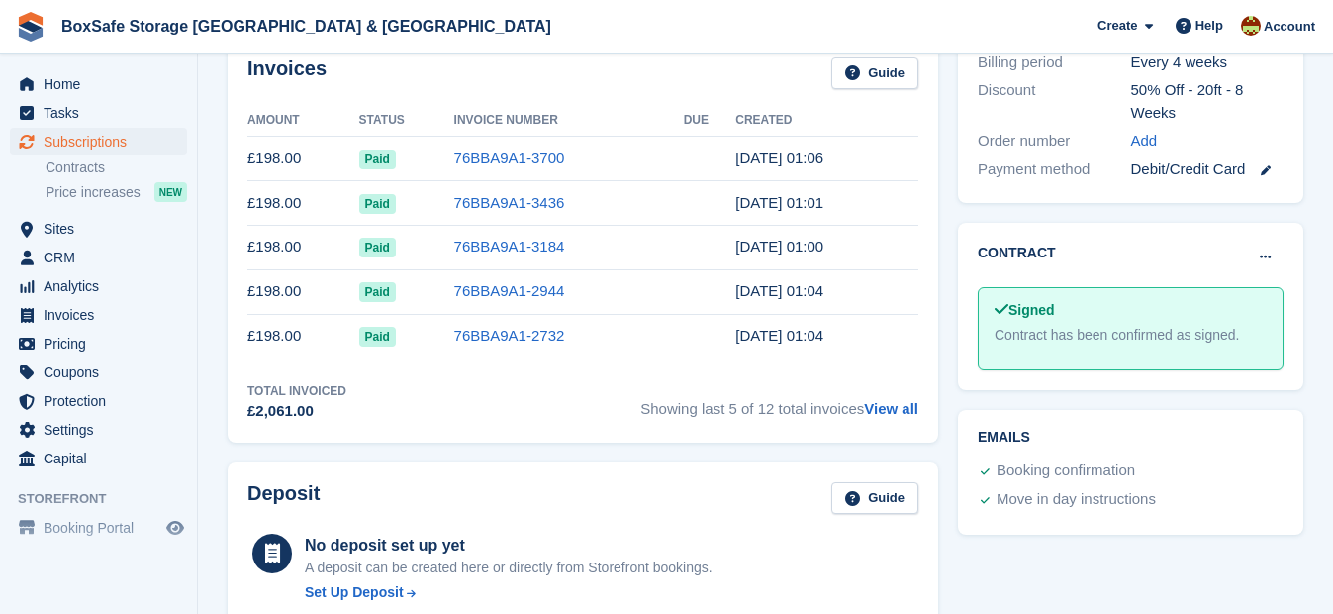 The width and height of the screenshot is (1333, 614). Describe the element at coordinates (103, 458) in the screenshot. I see `span: Capital` at that location.